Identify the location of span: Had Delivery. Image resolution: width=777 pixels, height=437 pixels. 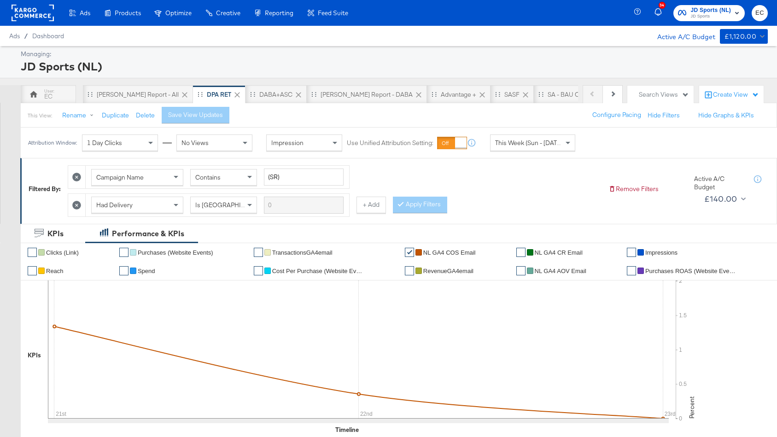
(114, 205).